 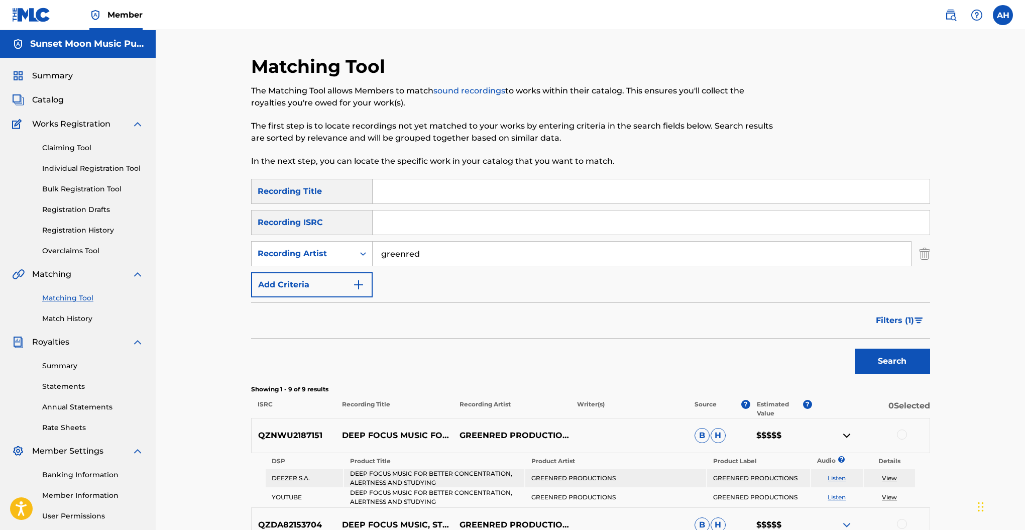 What do you see at coordinates (18, 451) in the screenshot?
I see `img: Member Settings` at bounding box center [18, 451].